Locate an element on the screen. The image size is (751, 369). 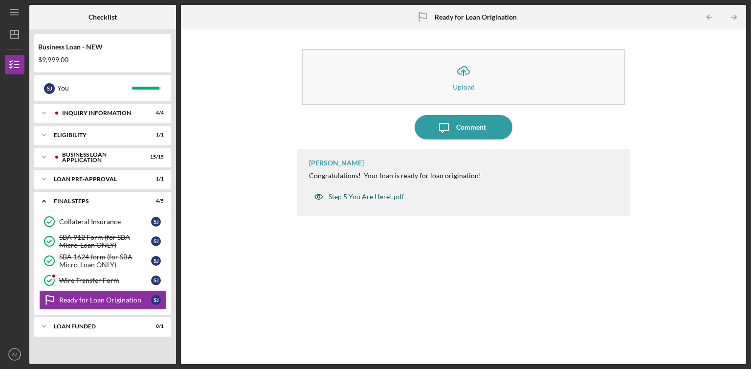
div: Wire Transfer Form is located at coordinates (105, 280).